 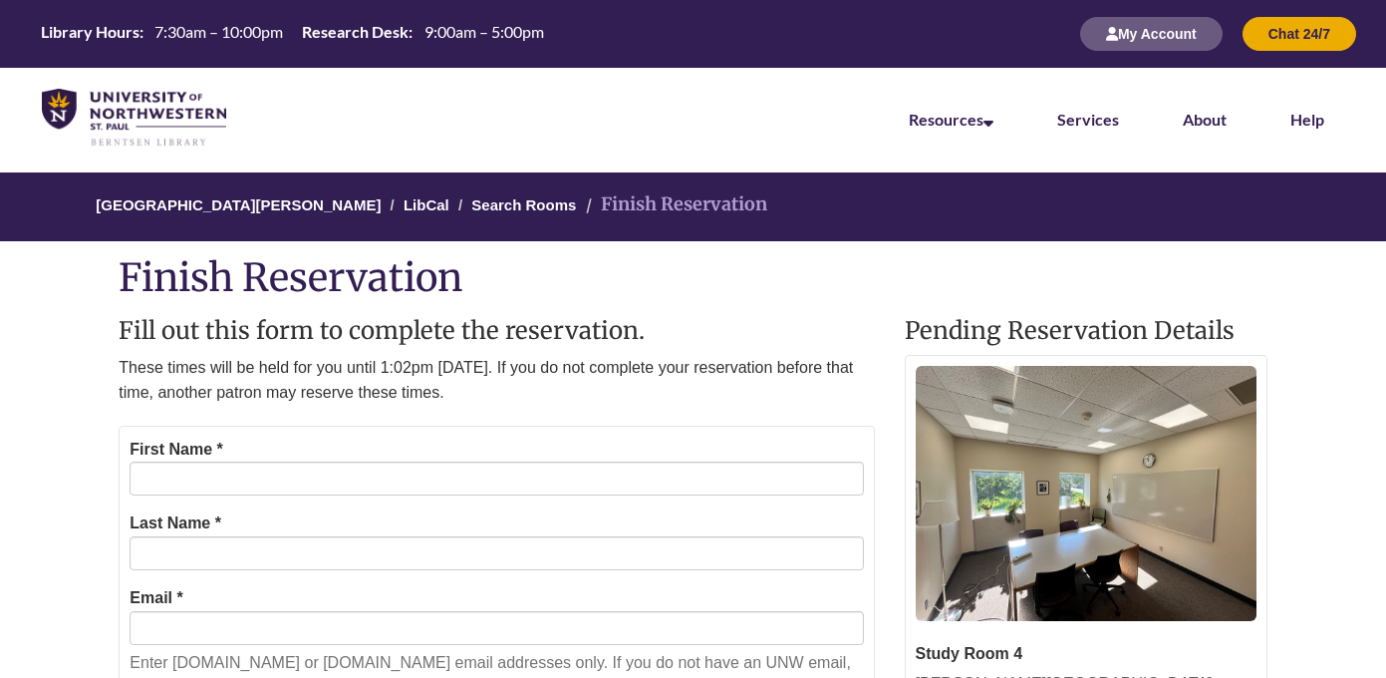 What do you see at coordinates (1299, 33) in the screenshot?
I see `a: Chat 24/7` at bounding box center [1299, 33].